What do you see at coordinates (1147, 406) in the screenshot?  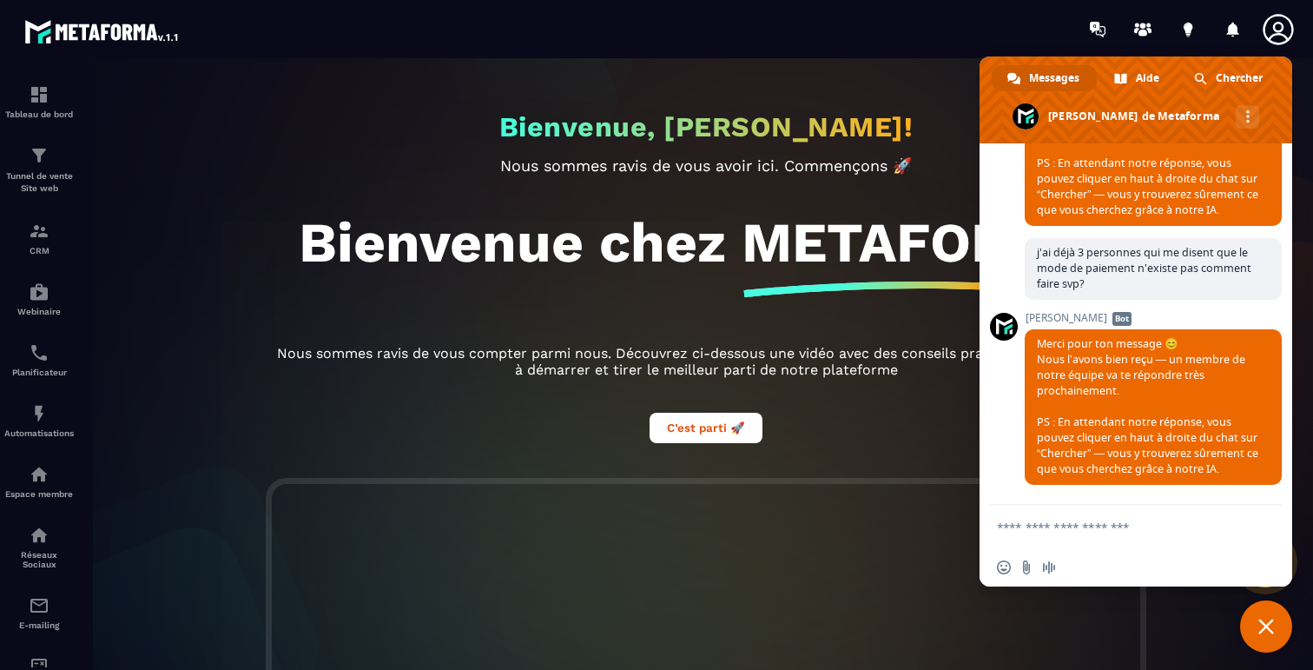 I see `span: Merci pour ton message 😊 Nous l’avons bien reçu — un membre de notre équipe va te répondre très p...` at bounding box center [1147, 406].